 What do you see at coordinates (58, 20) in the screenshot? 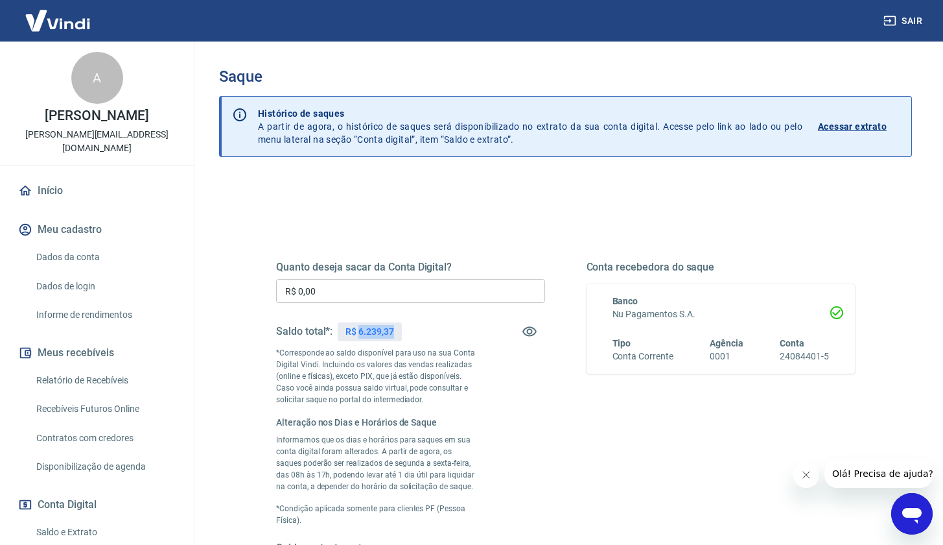
I see `img: Vindi` at bounding box center [58, 20].